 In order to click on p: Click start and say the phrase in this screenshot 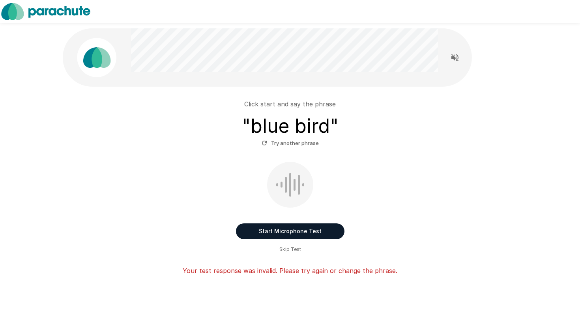, I will do `click(290, 104)`.